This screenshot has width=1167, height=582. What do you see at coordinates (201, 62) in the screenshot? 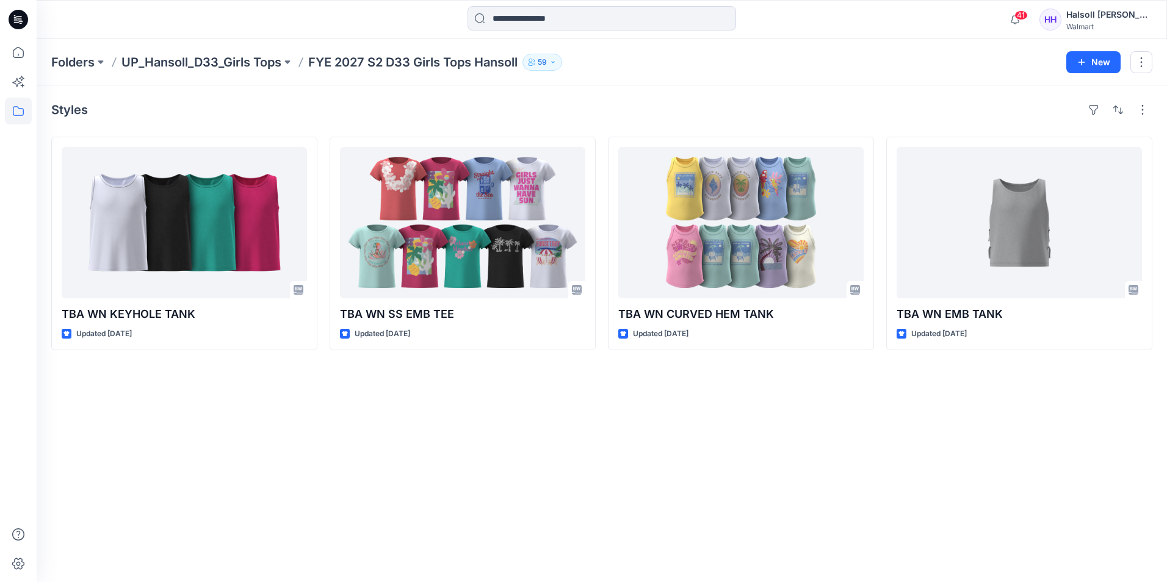
I see `a: UP_Hansoll_D33_Girls Tops` at bounding box center [201, 62].